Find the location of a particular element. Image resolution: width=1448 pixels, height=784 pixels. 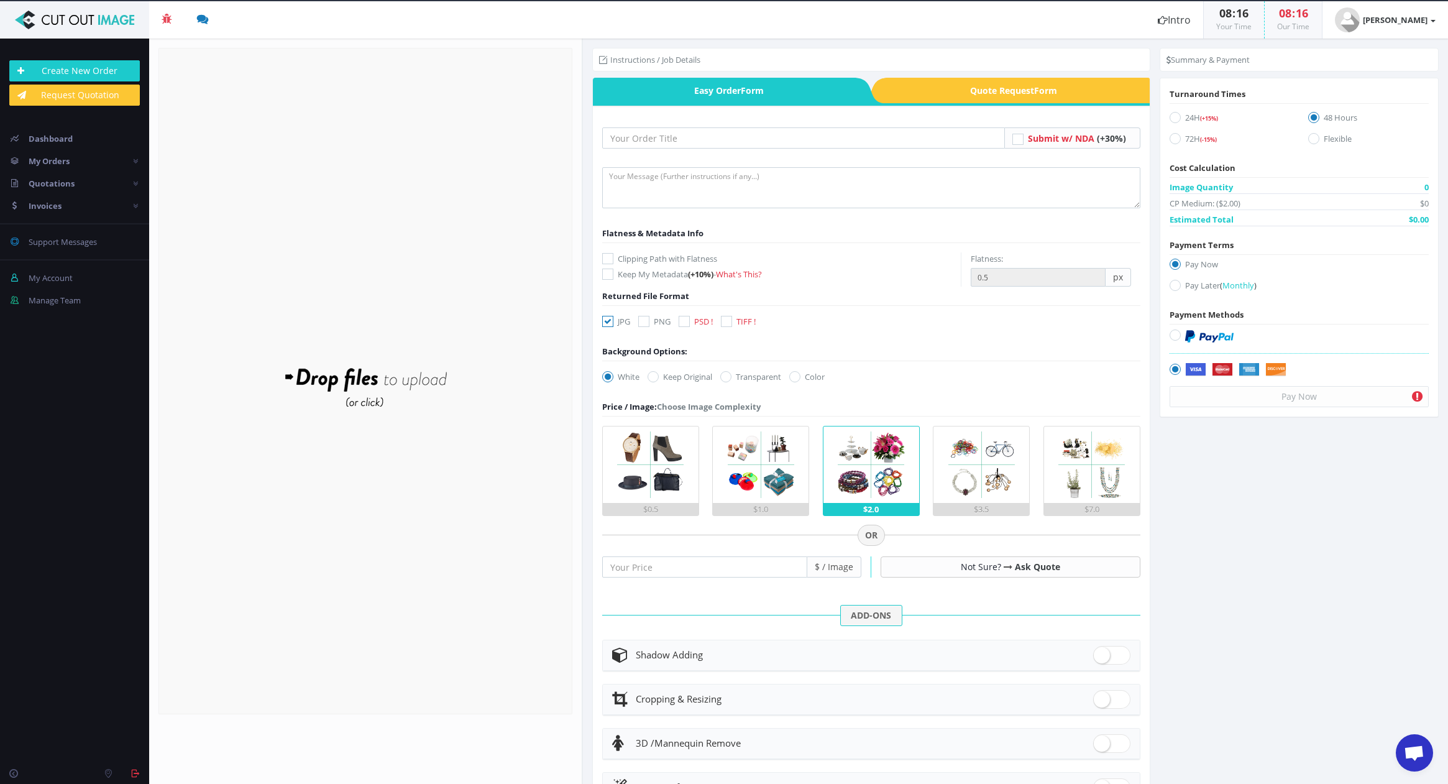

span: My Account is located at coordinates (50, 278).